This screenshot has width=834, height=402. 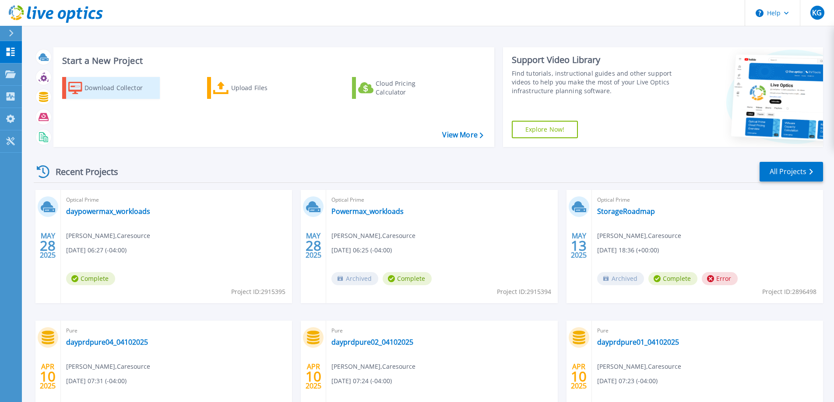 What do you see at coordinates (120, 88) in the screenshot?
I see `div: Download Collector` at bounding box center [120, 88].